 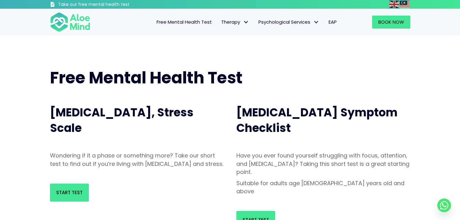 What do you see at coordinates (220, 22) in the screenshot?
I see `nav: Menu` at bounding box center [220, 22].